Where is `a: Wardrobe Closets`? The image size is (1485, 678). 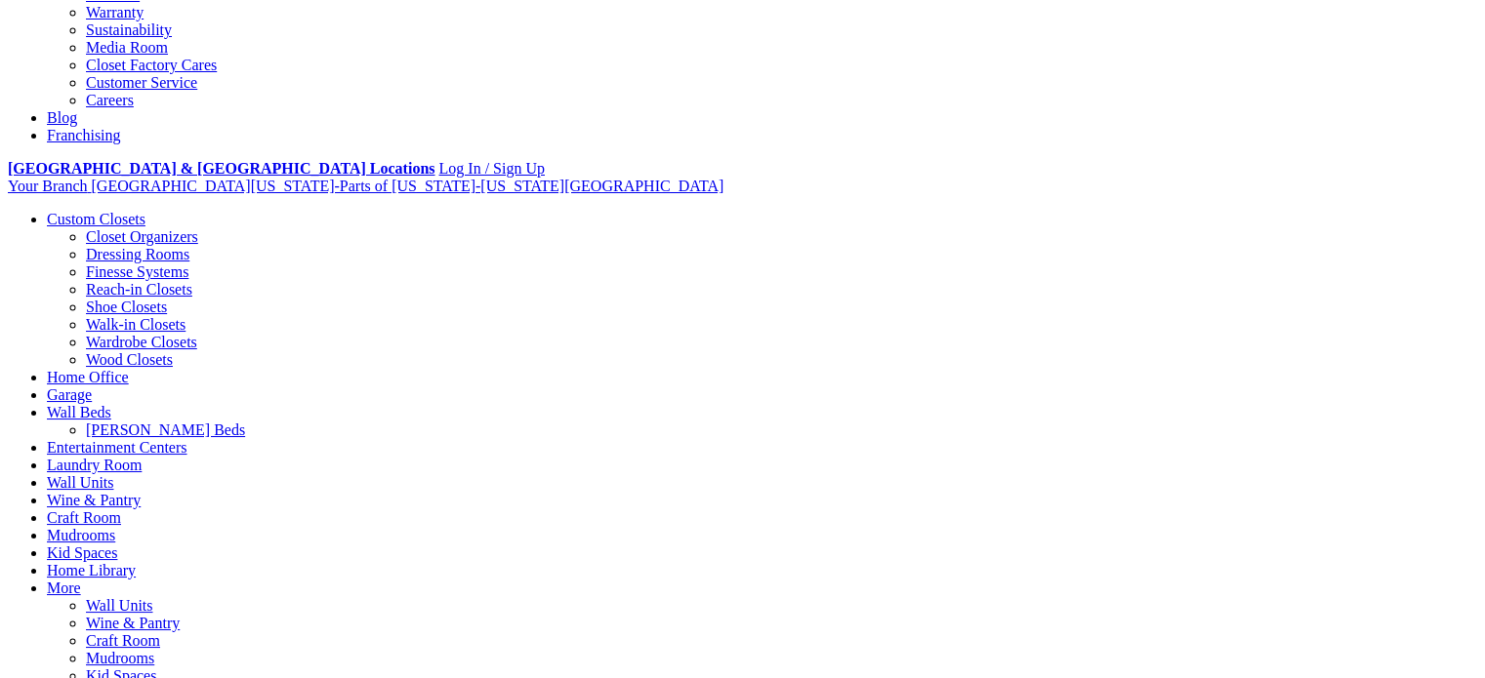
a: Wardrobe Closets is located at coordinates (142, 342).